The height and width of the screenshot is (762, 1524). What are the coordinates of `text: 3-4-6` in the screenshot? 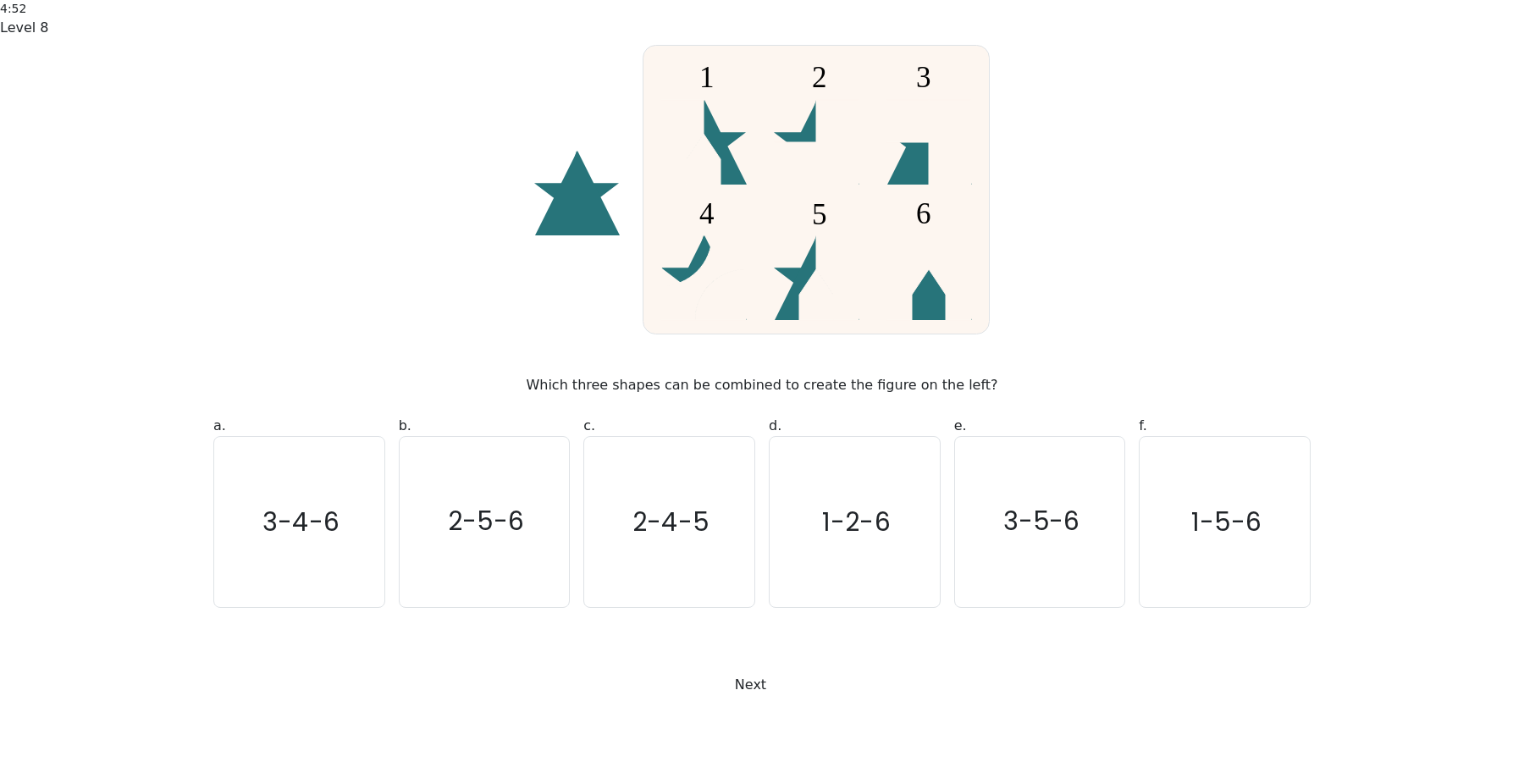 It's located at (301, 522).